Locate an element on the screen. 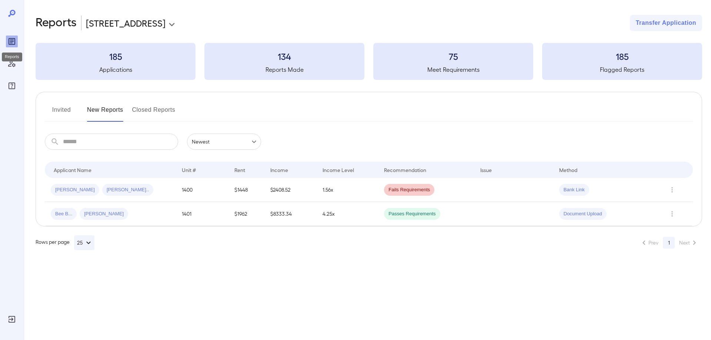 The height and width of the screenshot is (340, 711). h3: 75 is located at coordinates (453, 56).